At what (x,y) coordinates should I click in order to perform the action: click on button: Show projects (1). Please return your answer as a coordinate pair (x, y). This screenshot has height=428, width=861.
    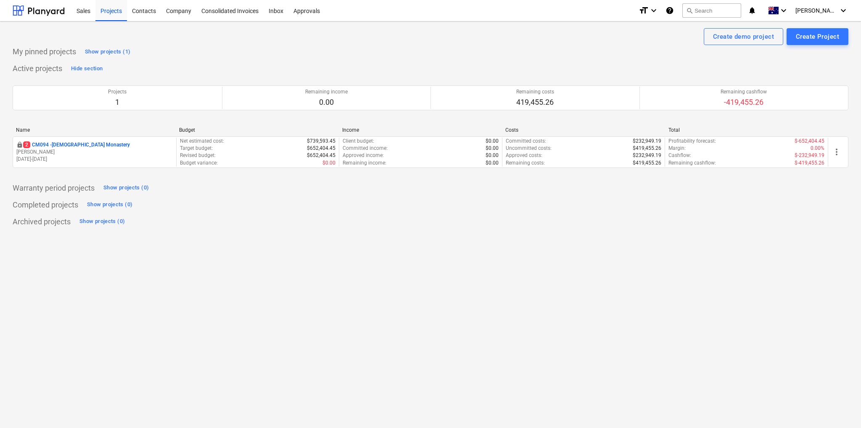
    Looking at the image, I should click on (108, 52).